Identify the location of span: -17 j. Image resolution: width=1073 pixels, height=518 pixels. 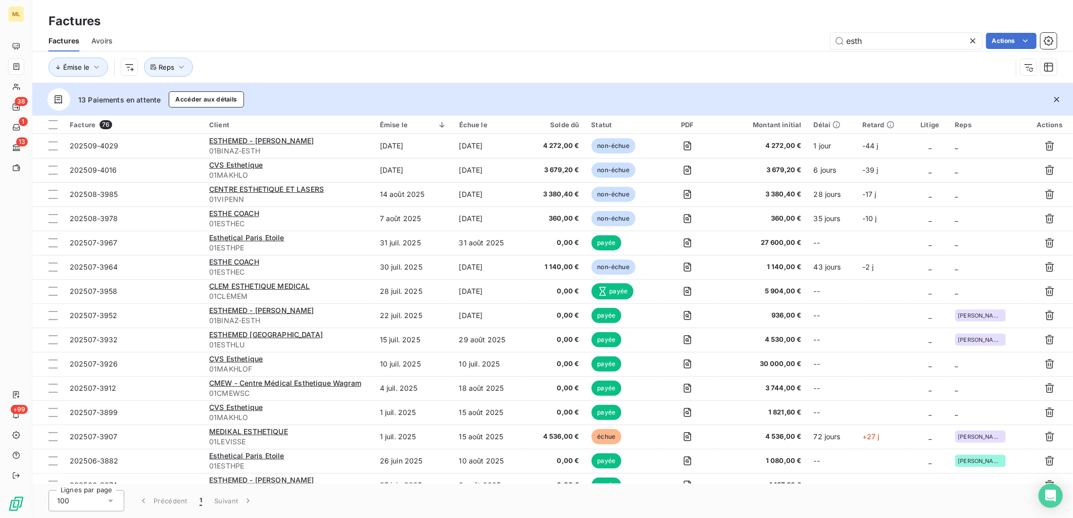
(870, 194).